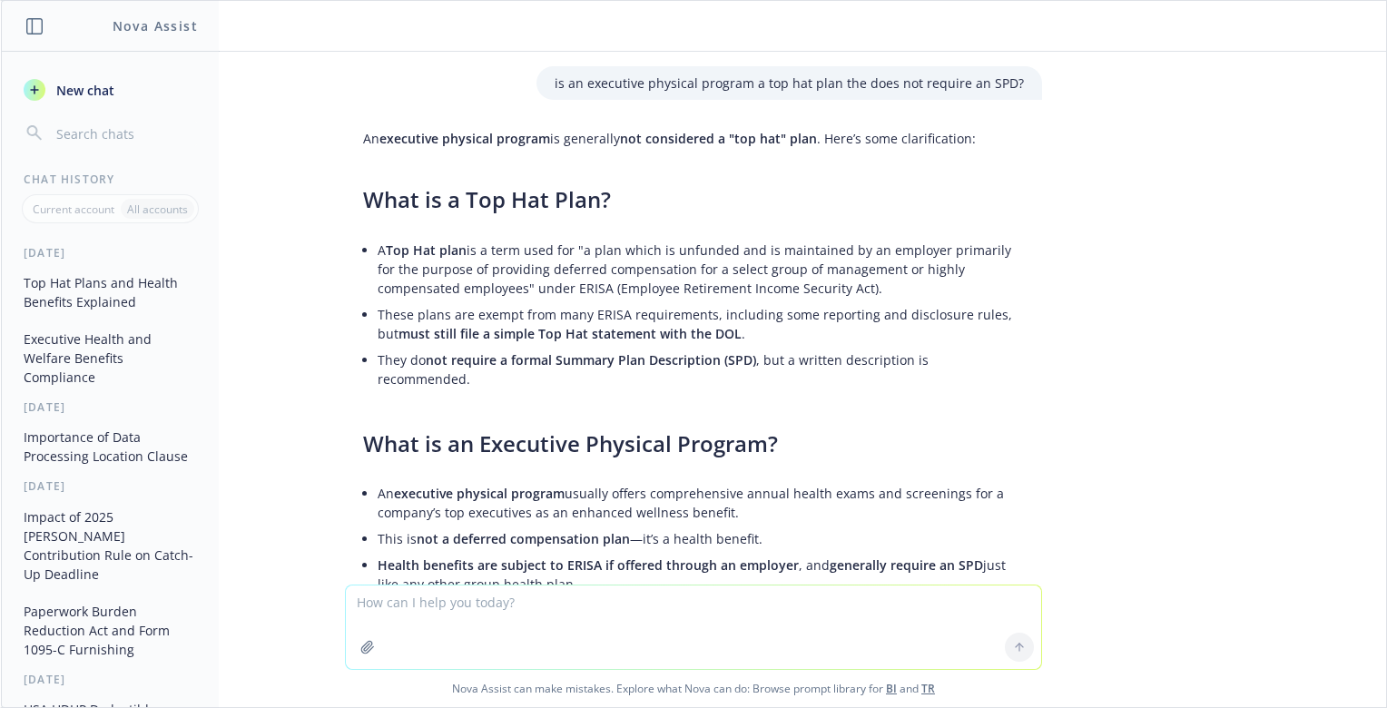 The width and height of the screenshot is (1387, 708). What do you see at coordinates (124, 133) in the screenshot?
I see `input: Search chats` at bounding box center [124, 133].